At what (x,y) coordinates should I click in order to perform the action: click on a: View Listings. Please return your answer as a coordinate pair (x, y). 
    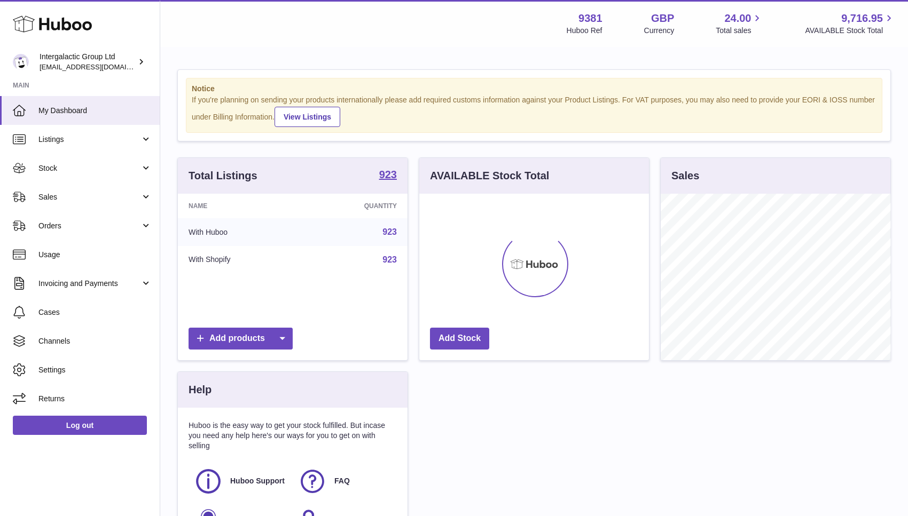
    Looking at the image, I should click on (307, 117).